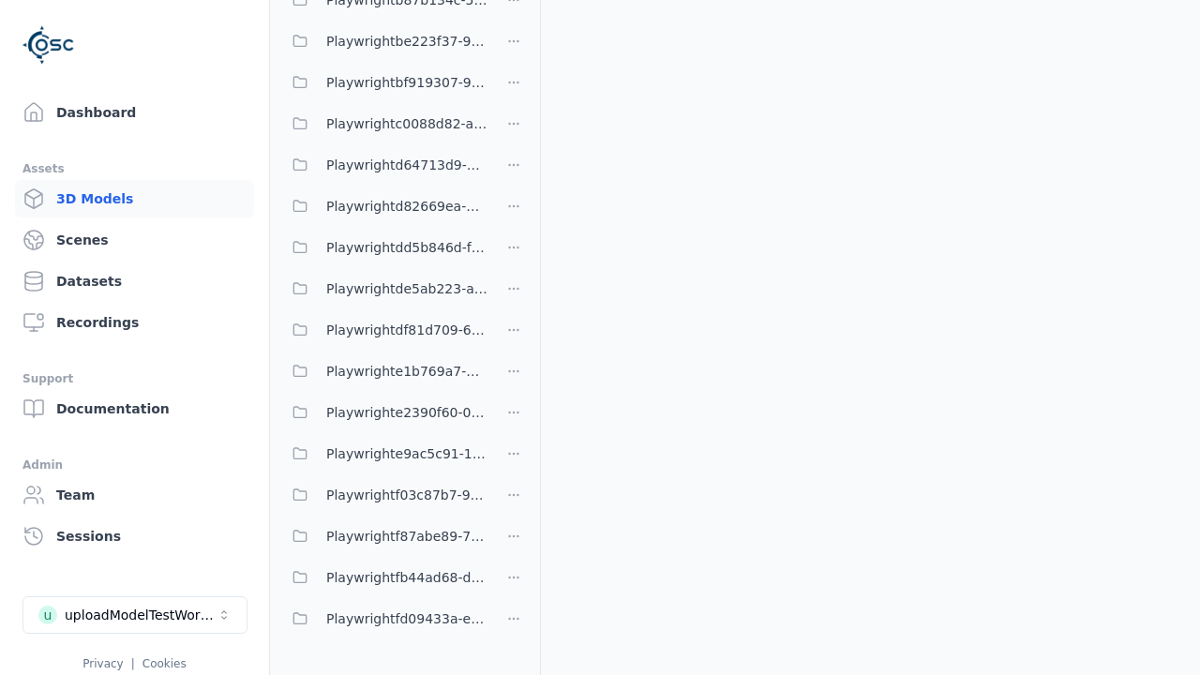 The image size is (1200, 675). What do you see at coordinates (48, 615) in the screenshot?
I see `div: u` at bounding box center [48, 615].